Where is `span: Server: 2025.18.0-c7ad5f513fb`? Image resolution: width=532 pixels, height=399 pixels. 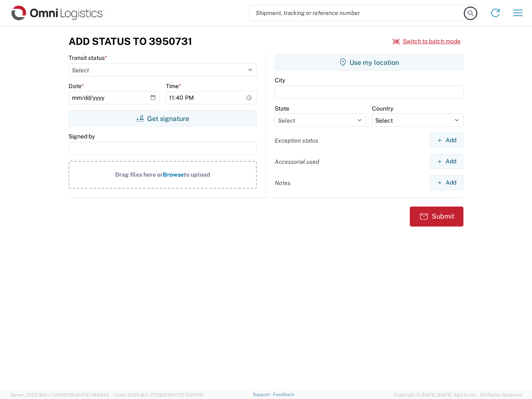 span: Server: 2025.18.0-c7ad5f513fb is located at coordinates (59, 395).